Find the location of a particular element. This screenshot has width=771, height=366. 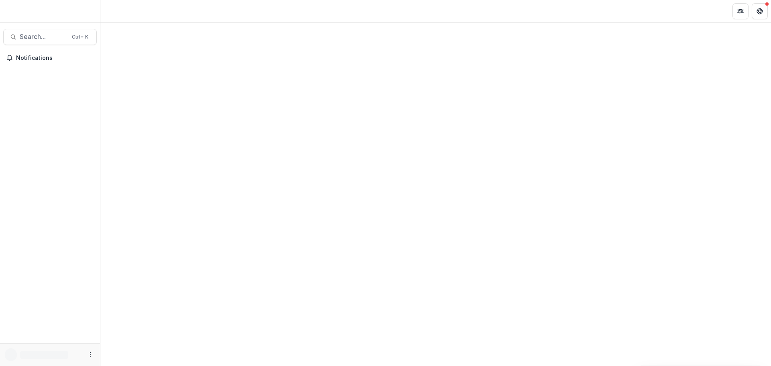

button: Search... is located at coordinates (50, 37).